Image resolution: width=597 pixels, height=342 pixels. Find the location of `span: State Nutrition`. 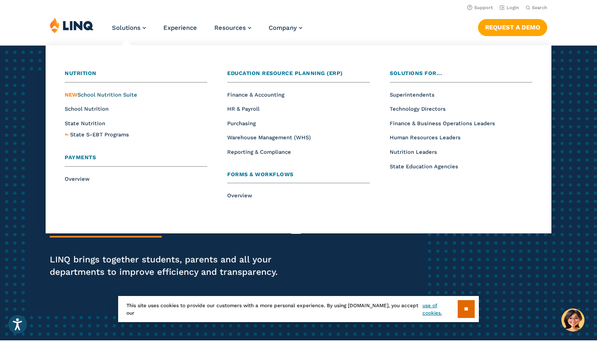

span: State Nutrition is located at coordinates (85, 123).